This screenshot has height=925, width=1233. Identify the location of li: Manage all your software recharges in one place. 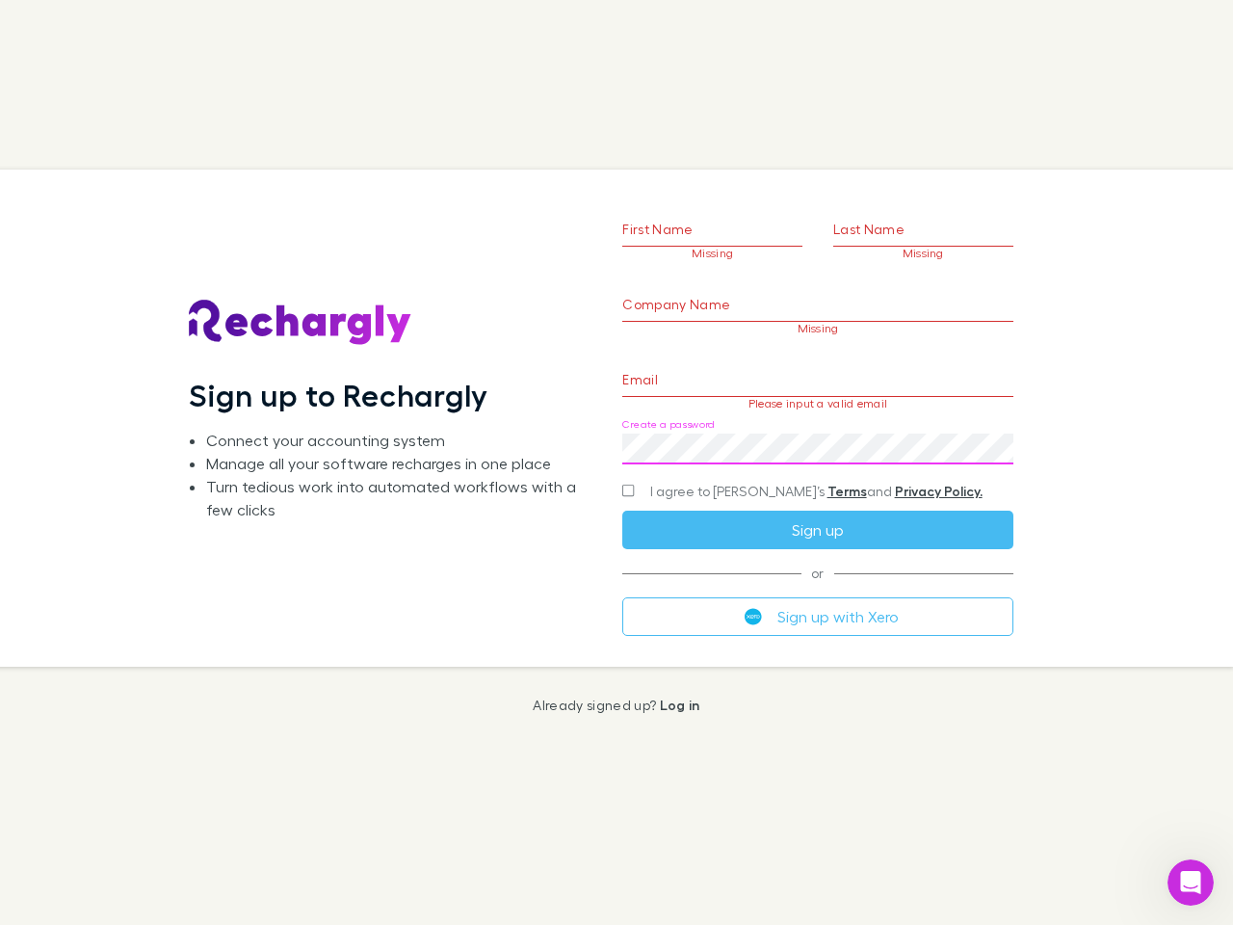
(399, 463).